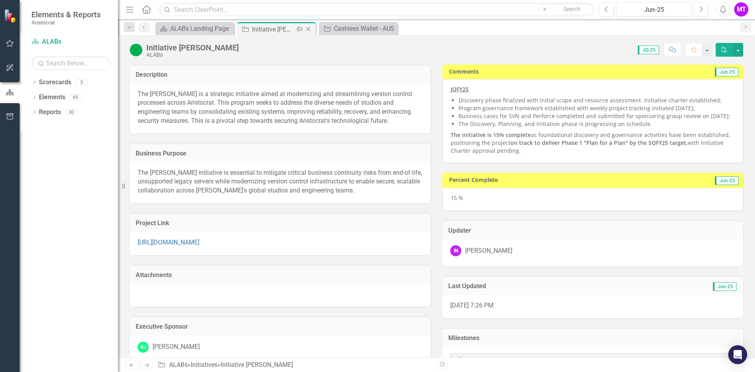 The height and width of the screenshot is (372, 755). I want to click on h3: Updater, so click(593, 231).